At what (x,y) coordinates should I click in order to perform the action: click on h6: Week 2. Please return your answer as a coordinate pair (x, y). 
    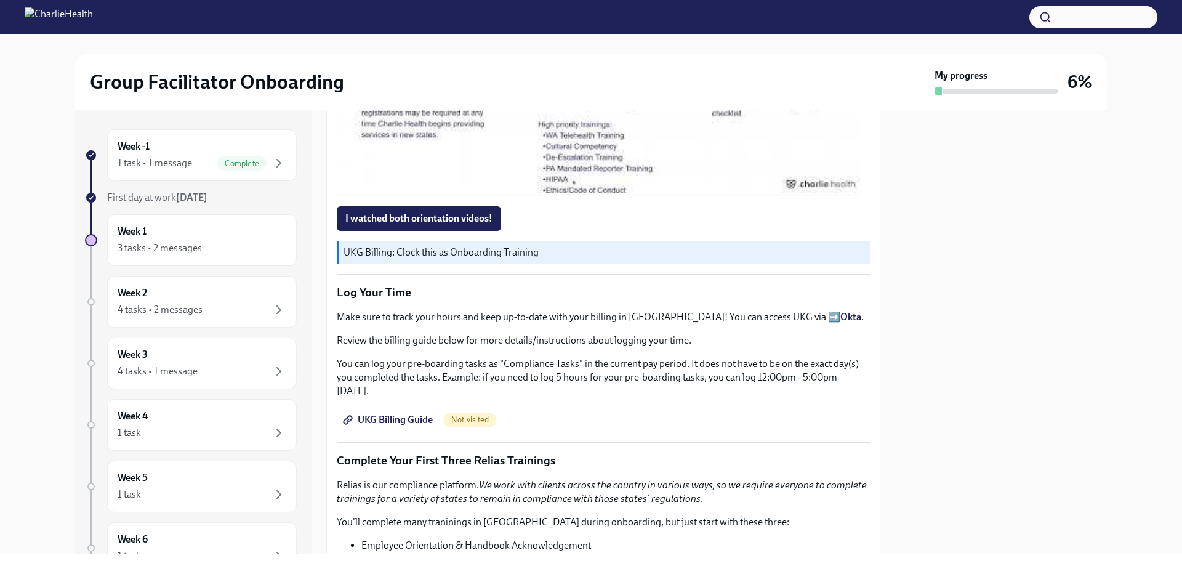
    Looking at the image, I should click on (132, 293).